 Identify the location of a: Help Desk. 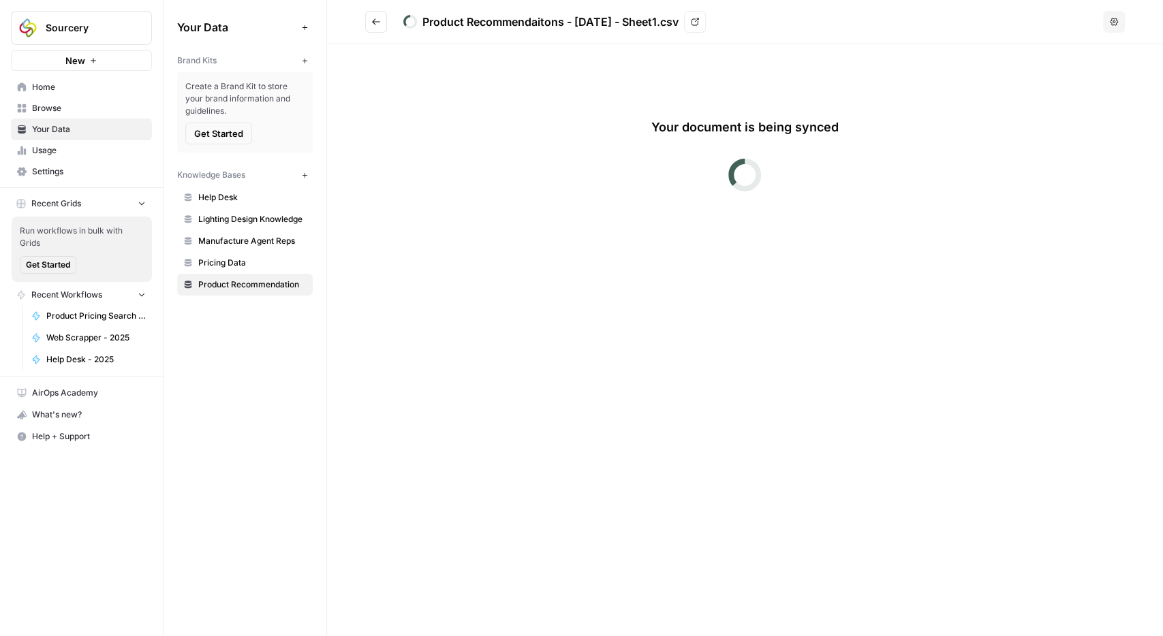
(245, 198).